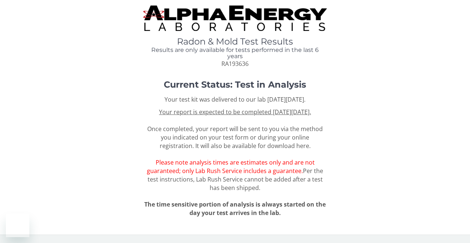  I want to click on h1: Radon & Mold Test Results, so click(235, 42).